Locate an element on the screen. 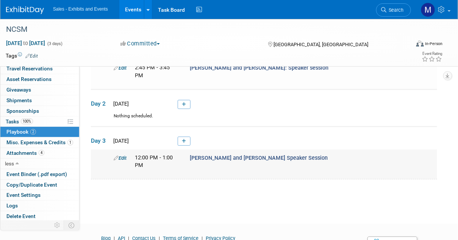 The width and height of the screenshot is (458, 240). span: Giveaways is located at coordinates (19, 90).